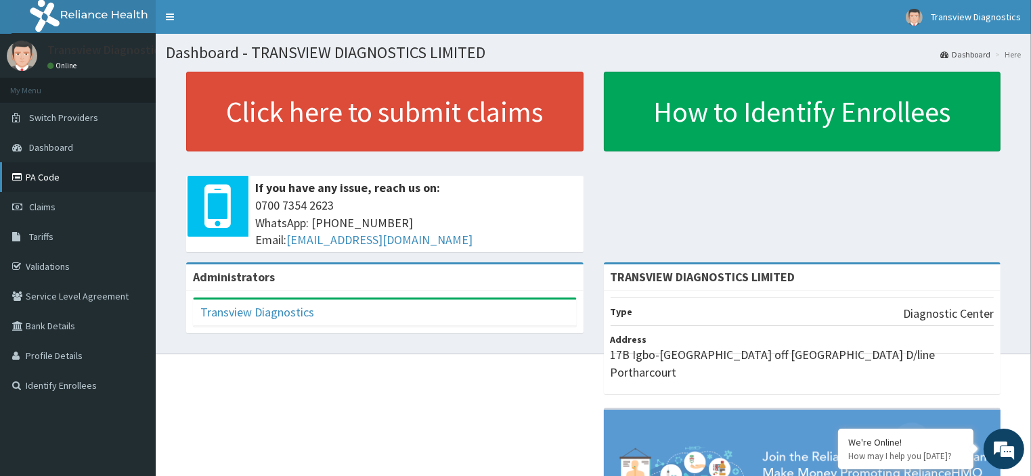 Image resolution: width=1031 pixels, height=476 pixels. I want to click on p: How may I help you today?, so click(906, 456).